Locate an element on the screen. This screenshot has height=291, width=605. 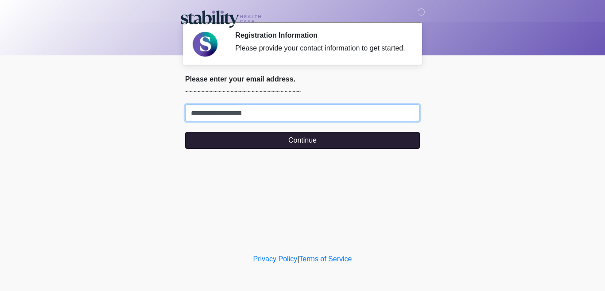
img: Stability Healthcare Logo is located at coordinates (220, 18).